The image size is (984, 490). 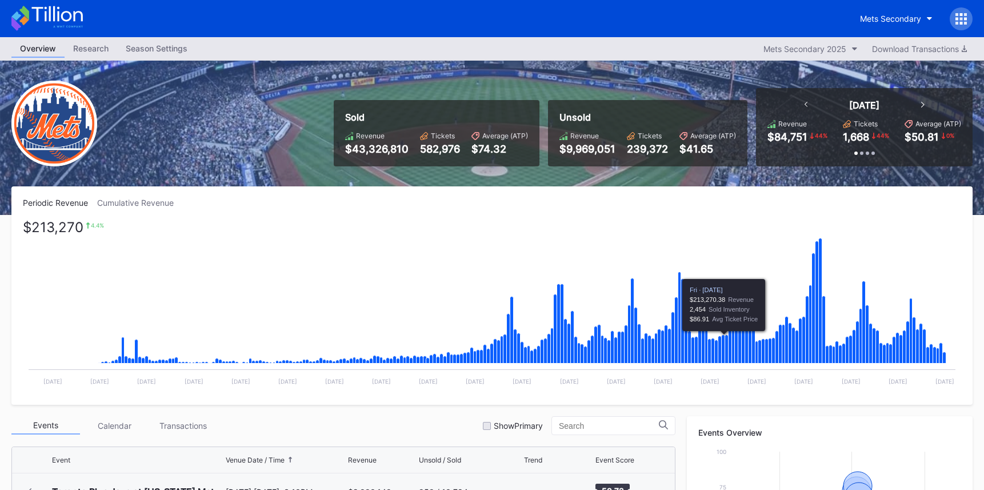 What do you see at coordinates (721, 451) in the screenshot?
I see `text: 100` at bounding box center [721, 451].